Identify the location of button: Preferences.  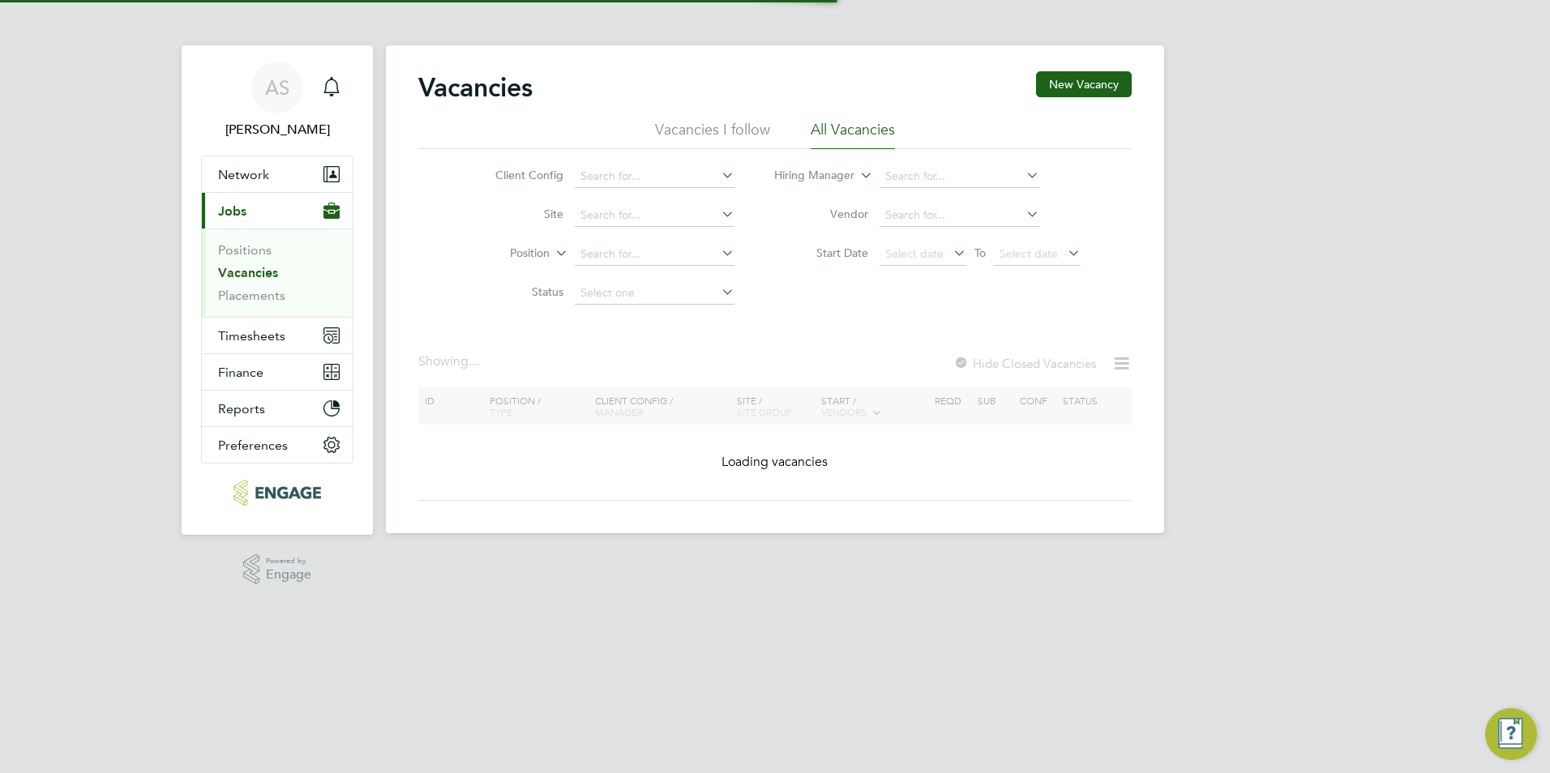
(277, 445).